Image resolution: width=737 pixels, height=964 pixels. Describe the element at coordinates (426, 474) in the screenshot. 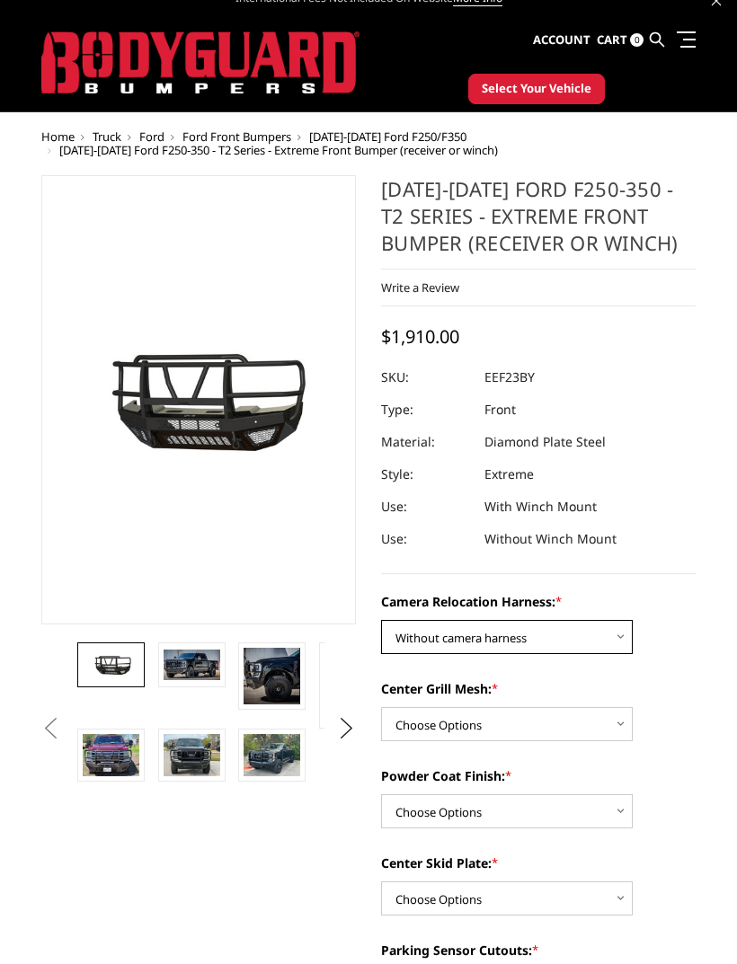

I see `dt: Style:` at that location.